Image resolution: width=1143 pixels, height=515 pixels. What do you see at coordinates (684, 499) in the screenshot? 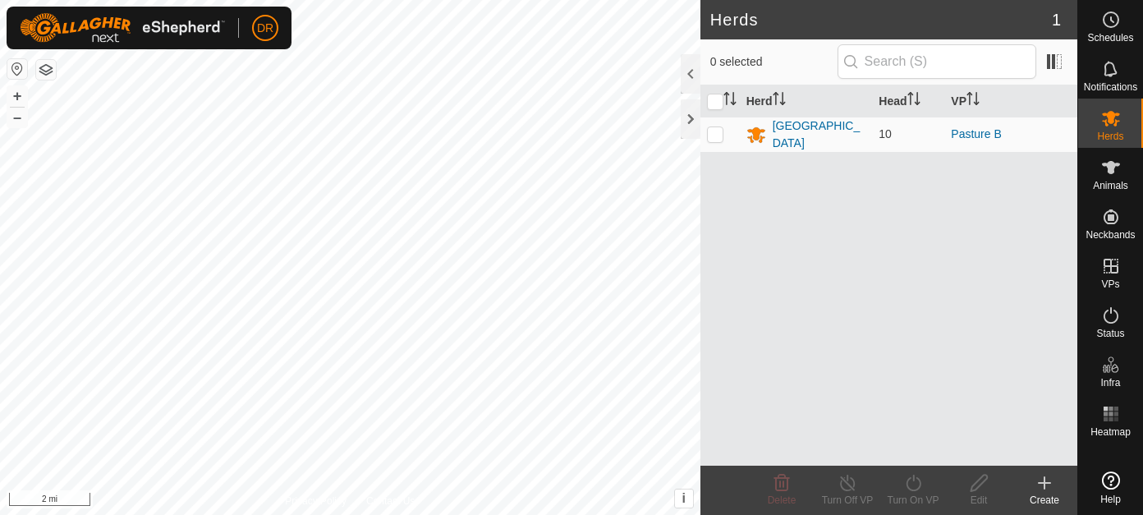
I see `button: i` at bounding box center [684, 499].